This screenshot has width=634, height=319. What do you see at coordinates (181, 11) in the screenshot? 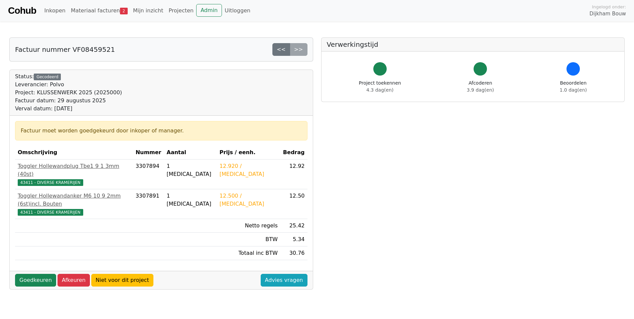
I see `a: Projecten` at bounding box center [181, 11].